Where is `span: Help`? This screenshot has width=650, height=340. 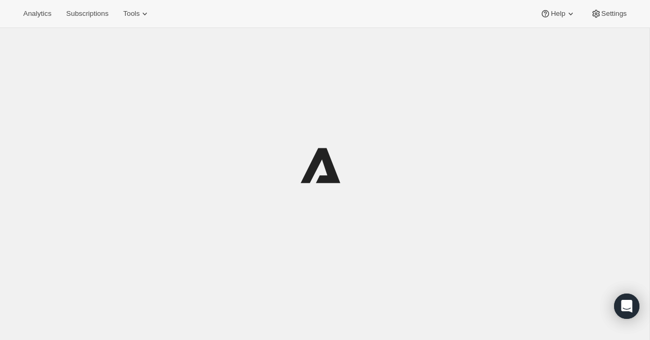
span: Help is located at coordinates (557, 14).